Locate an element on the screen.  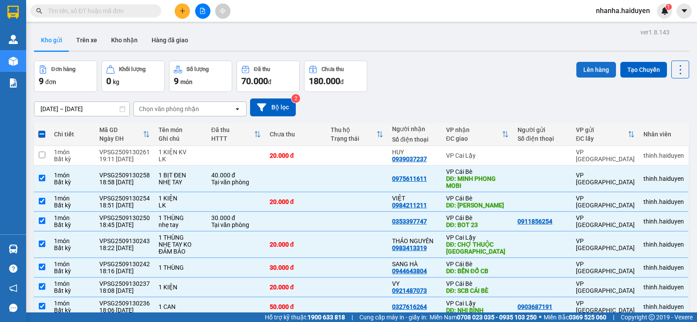
button: caret-down is located at coordinates (684, 11).